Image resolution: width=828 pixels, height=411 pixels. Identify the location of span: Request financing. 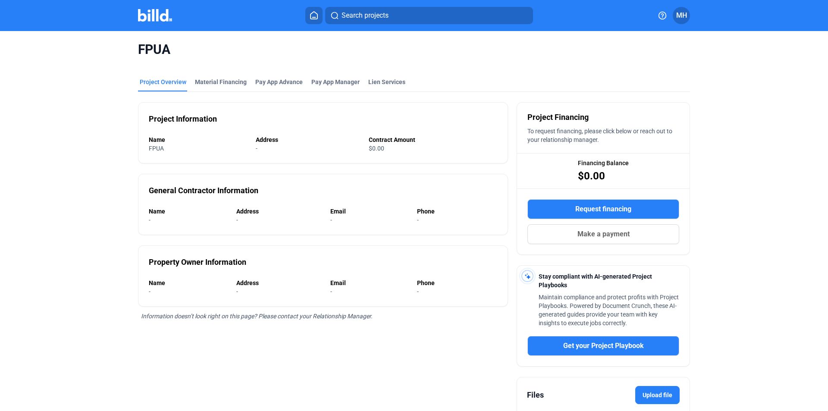
(603, 209).